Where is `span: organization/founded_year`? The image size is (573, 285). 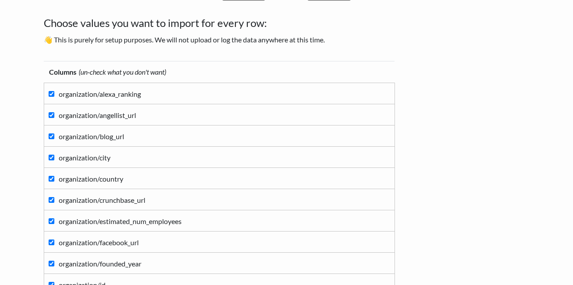 span: organization/founded_year is located at coordinates (100, 264).